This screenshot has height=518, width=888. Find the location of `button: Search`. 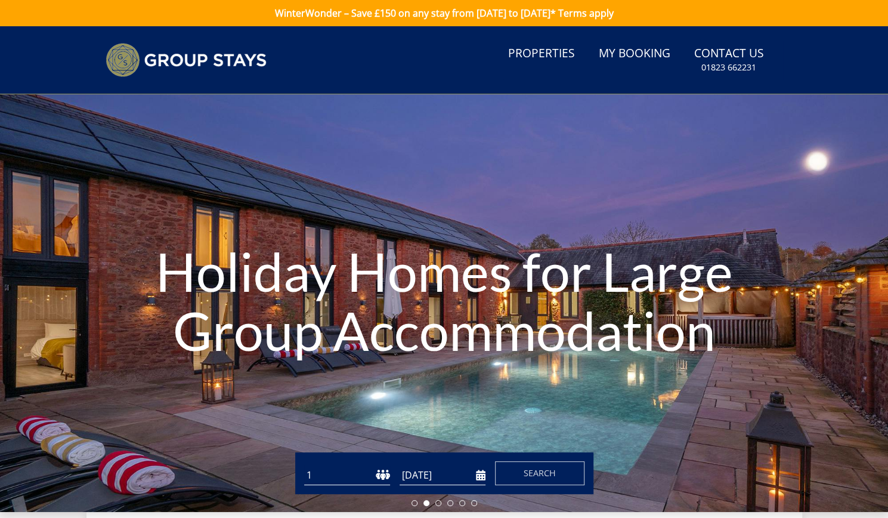

button: Search is located at coordinates (540, 473).